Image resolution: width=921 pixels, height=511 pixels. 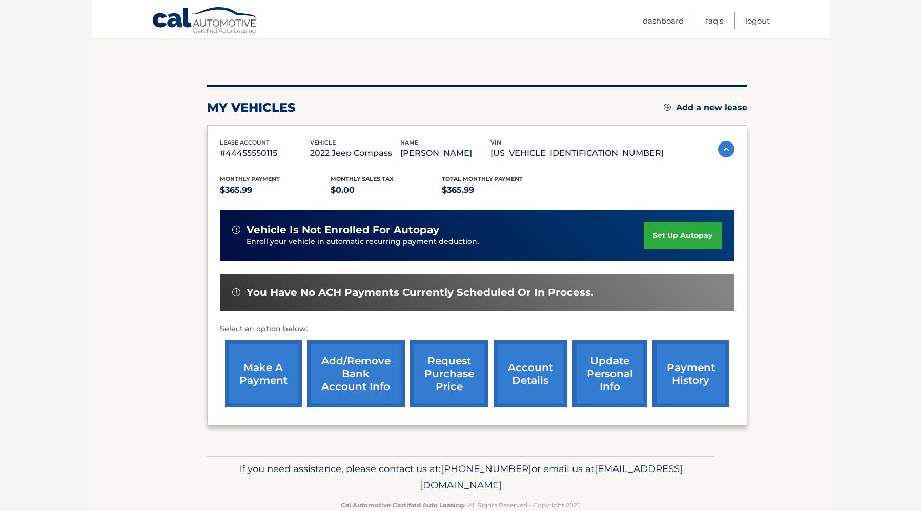 I want to click on a: set up autopay, so click(x=682, y=235).